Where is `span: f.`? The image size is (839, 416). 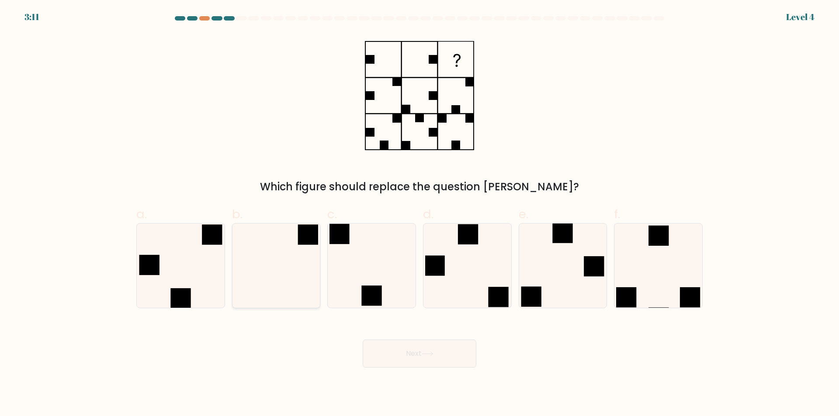 span: f. is located at coordinates (617, 214).